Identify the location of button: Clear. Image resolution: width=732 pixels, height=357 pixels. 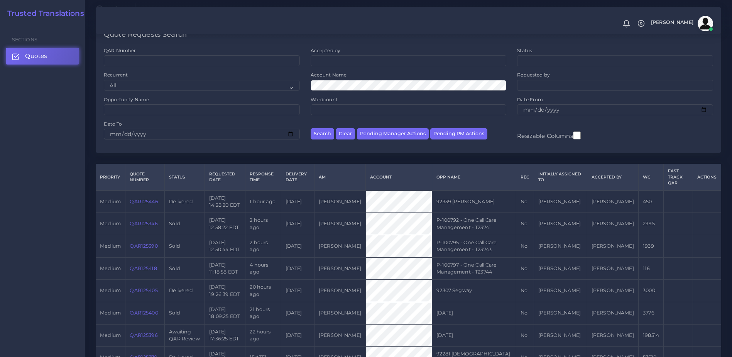
(346, 134).